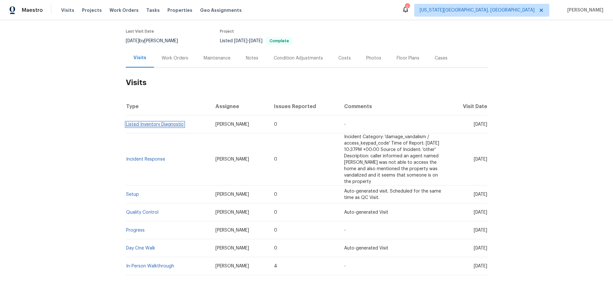 The width and height of the screenshot is (613, 293). I want to click on a: Day One Walk, so click(141, 249).